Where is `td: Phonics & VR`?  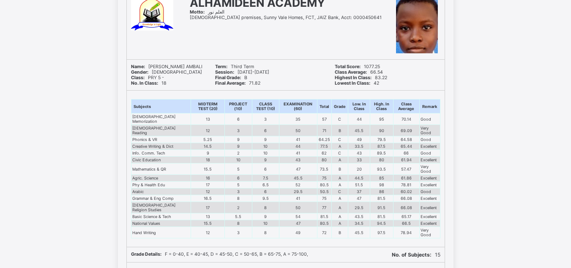 td: Phonics & VR is located at coordinates (161, 140).